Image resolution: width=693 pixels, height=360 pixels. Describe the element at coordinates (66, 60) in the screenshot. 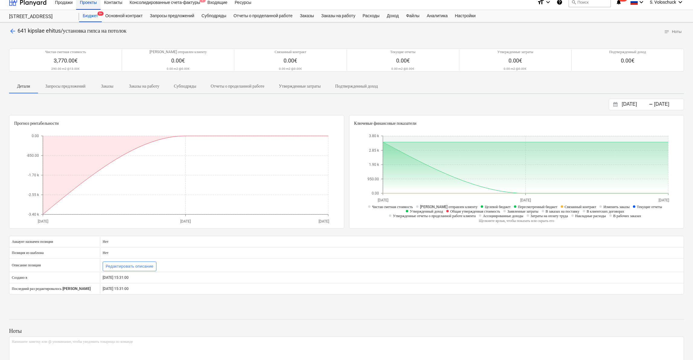

I see `span: 3,770.00€` at that location.